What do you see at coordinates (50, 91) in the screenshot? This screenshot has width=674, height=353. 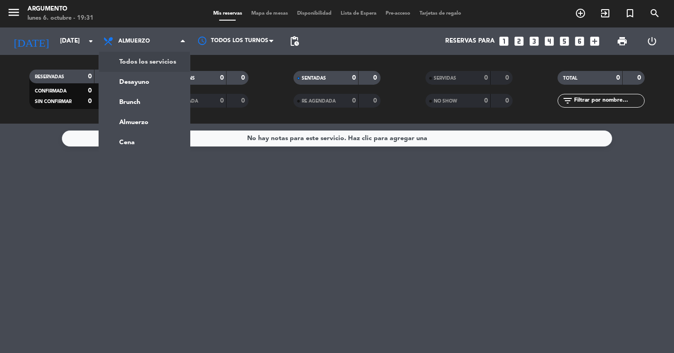 I see `span: CONFIRMADA` at bounding box center [50, 91].